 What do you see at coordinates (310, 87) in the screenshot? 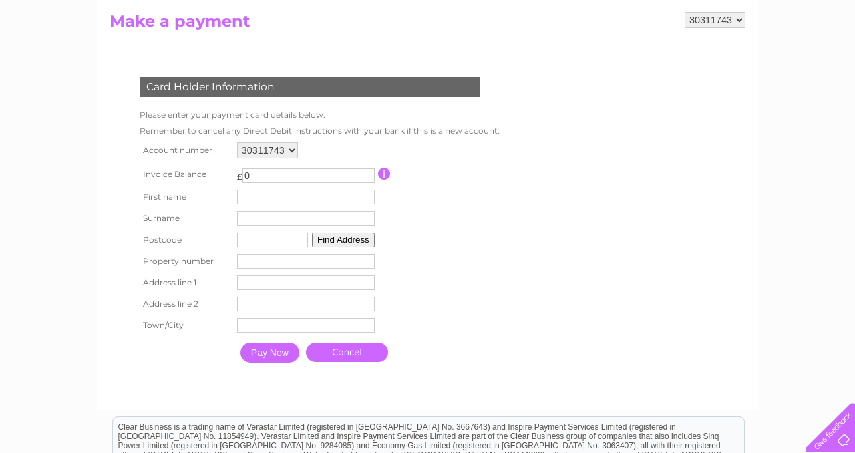
I see `div: Card Holder Information` at bounding box center [310, 87].